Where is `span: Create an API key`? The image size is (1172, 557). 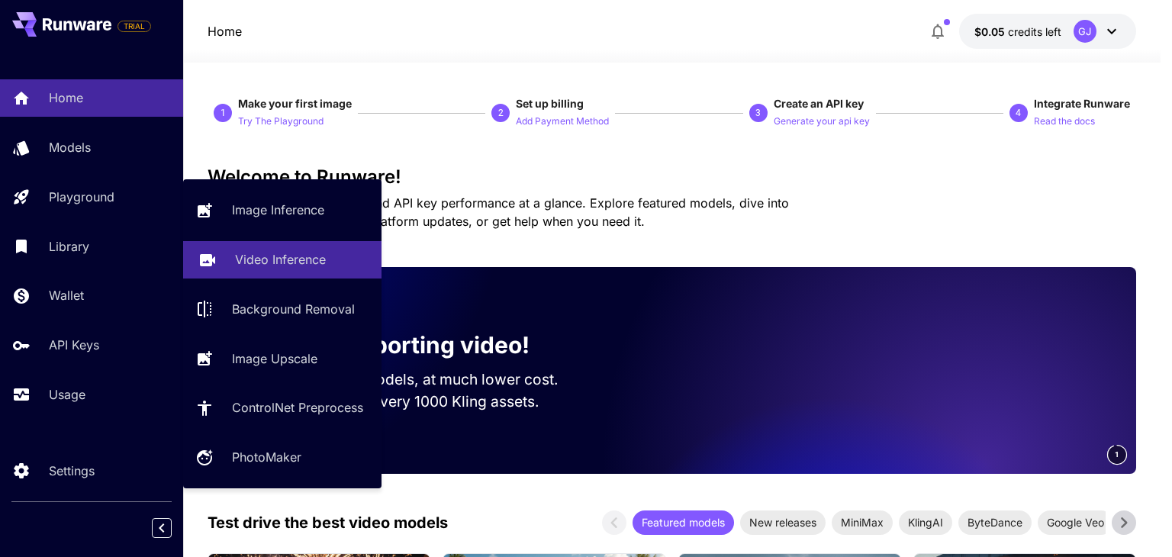
span: Create an API key is located at coordinates (819, 103).